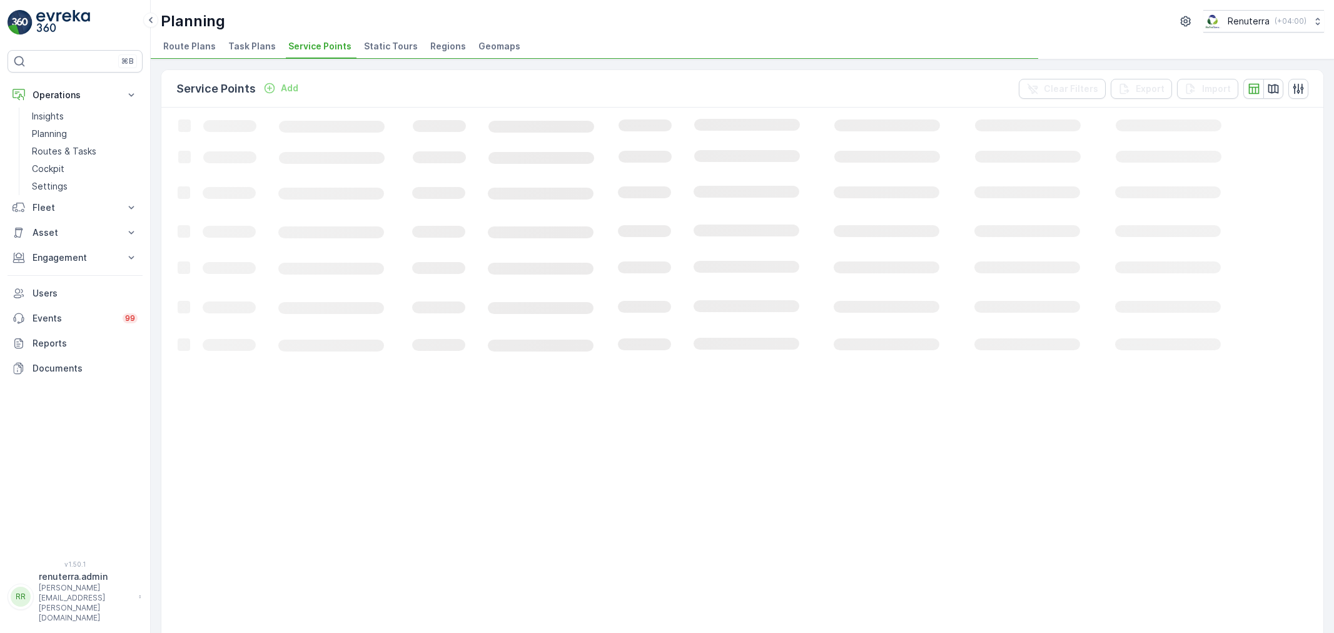  I want to click on p: Reports, so click(85, 343).